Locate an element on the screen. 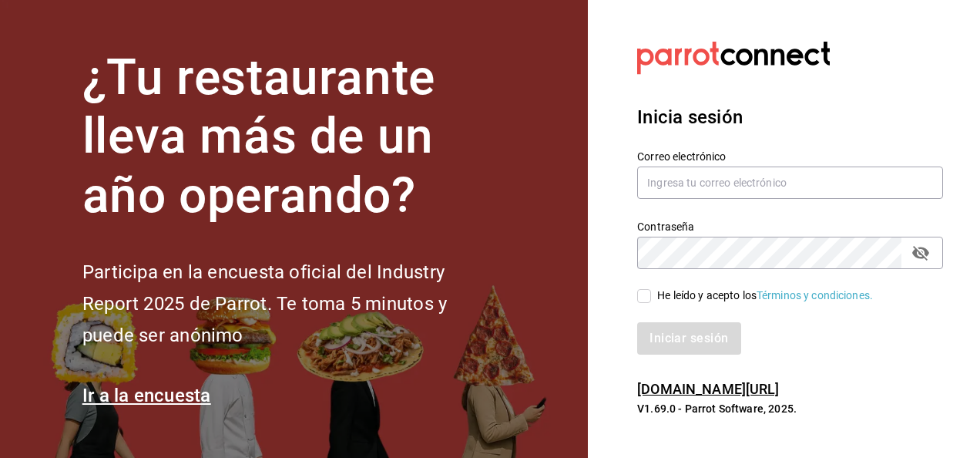 This screenshot has height=458, width=980. a: Términos y condiciones. is located at coordinates (814, 295).